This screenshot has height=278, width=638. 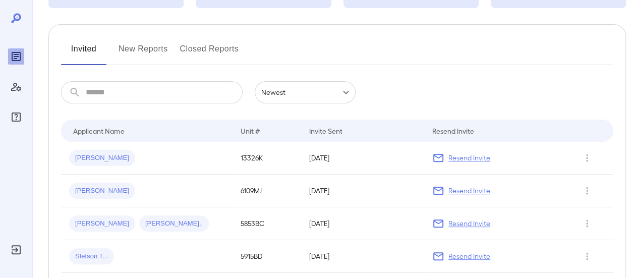 I want to click on span: Stetson T..., so click(x=91, y=256).